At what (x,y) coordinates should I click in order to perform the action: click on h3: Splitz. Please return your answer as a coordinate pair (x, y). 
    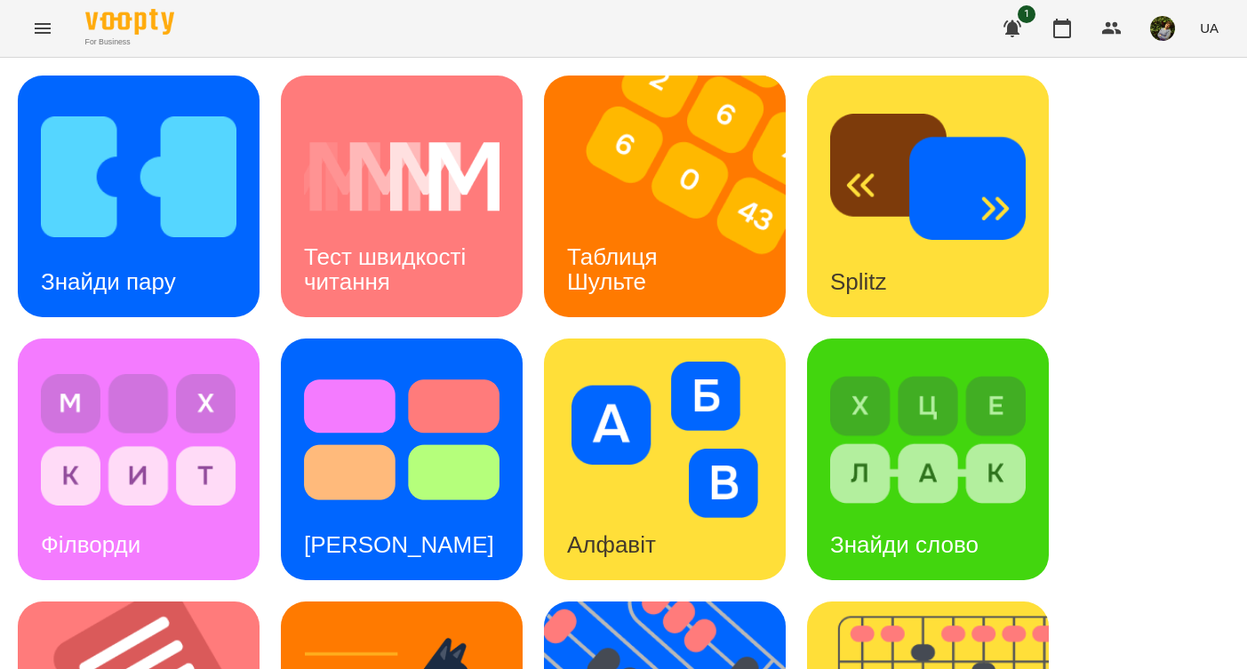
    Looking at the image, I should click on (858, 282).